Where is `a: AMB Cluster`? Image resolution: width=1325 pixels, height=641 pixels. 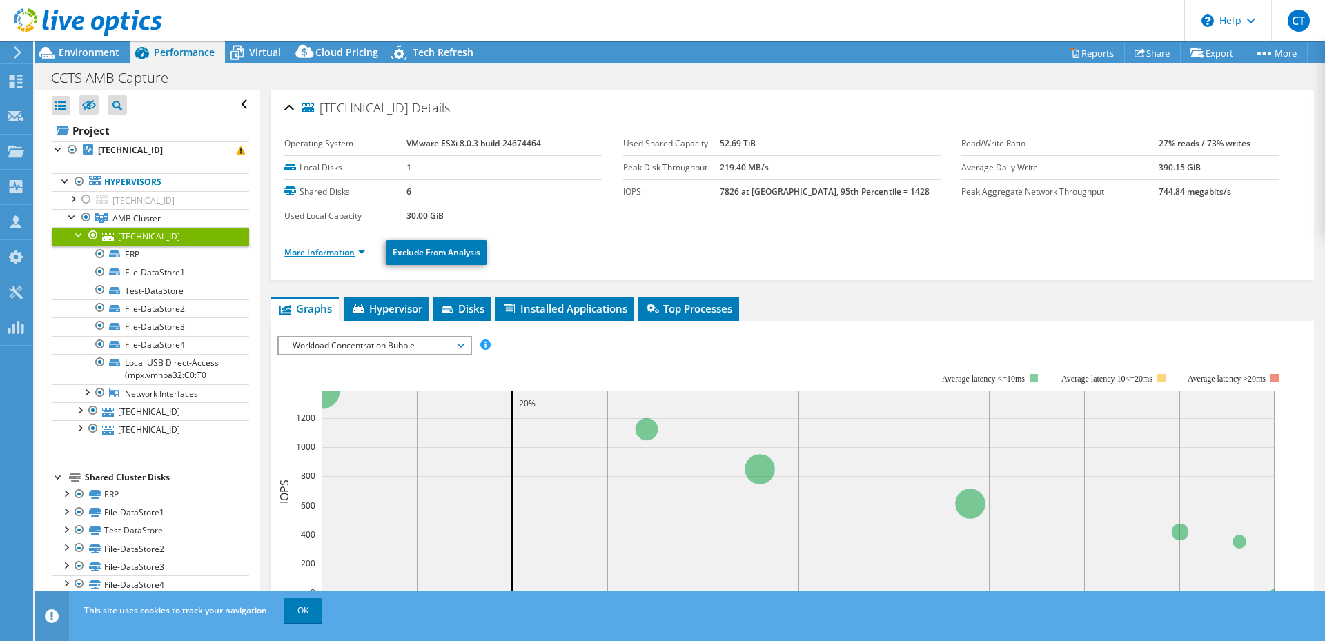
a: AMB Cluster is located at coordinates (150, 218).